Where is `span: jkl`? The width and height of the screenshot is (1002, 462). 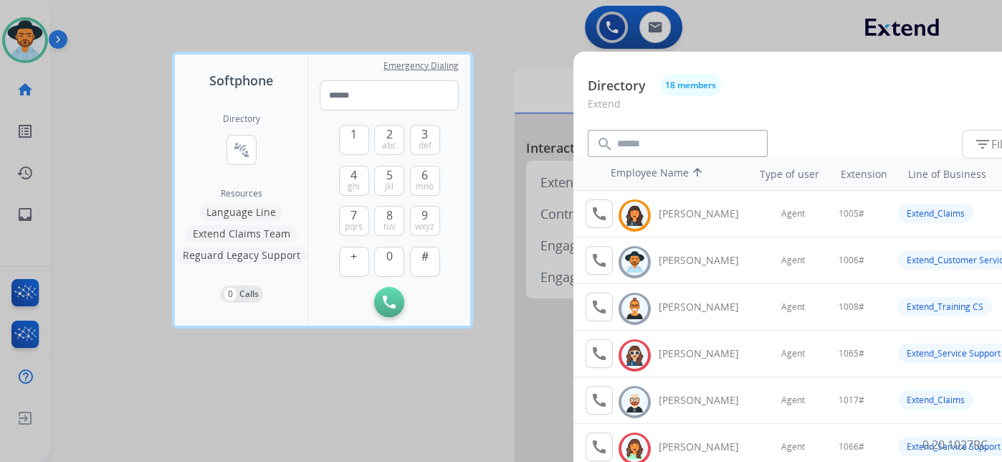 span: jkl is located at coordinates (389, 186).